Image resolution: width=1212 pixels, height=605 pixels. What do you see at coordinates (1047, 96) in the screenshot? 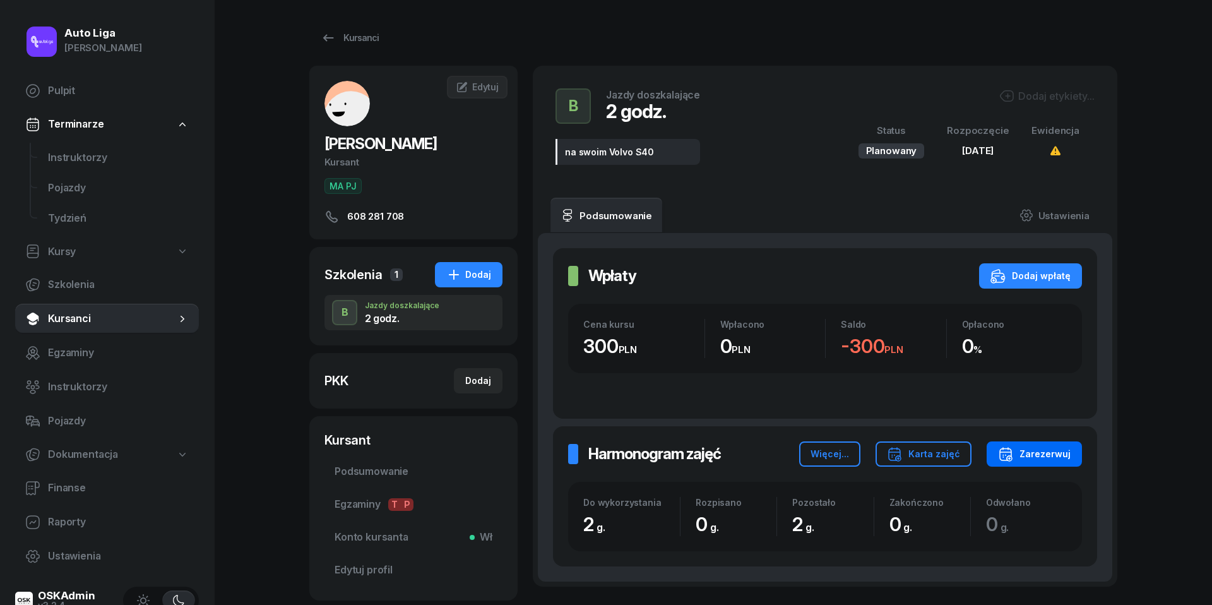
I see `div: Dodaj etykiety...` at bounding box center [1047, 96].